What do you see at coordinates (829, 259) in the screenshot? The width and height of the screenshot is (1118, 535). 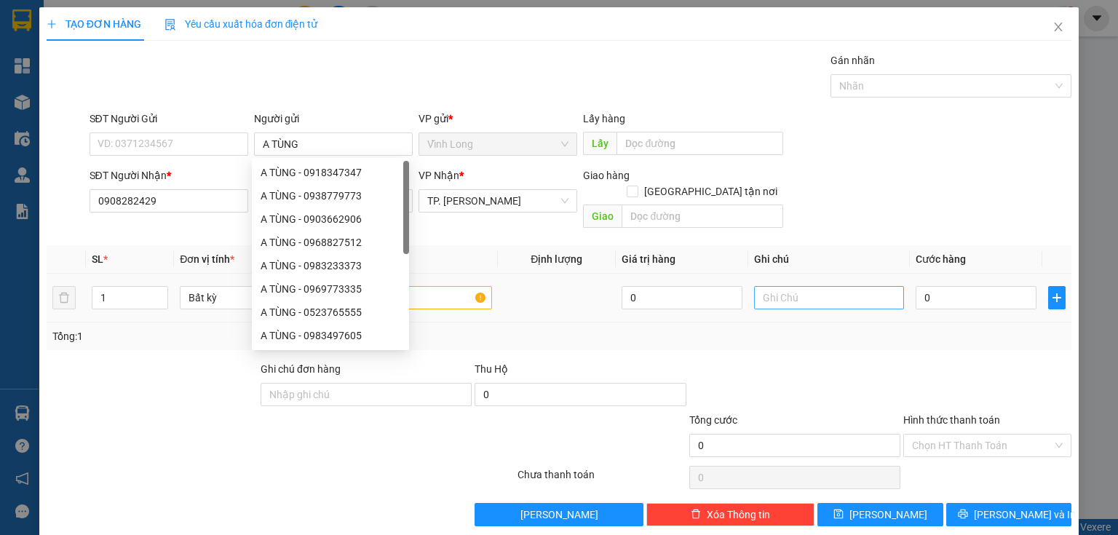 I see `th: Ghi chú` at bounding box center [829, 259].